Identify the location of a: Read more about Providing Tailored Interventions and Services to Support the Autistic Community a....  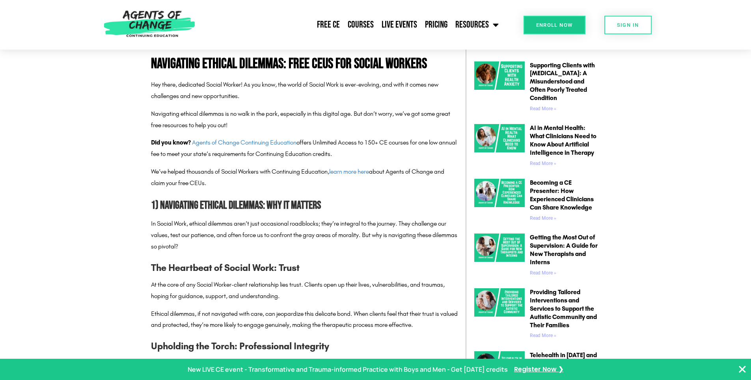
(543, 336).